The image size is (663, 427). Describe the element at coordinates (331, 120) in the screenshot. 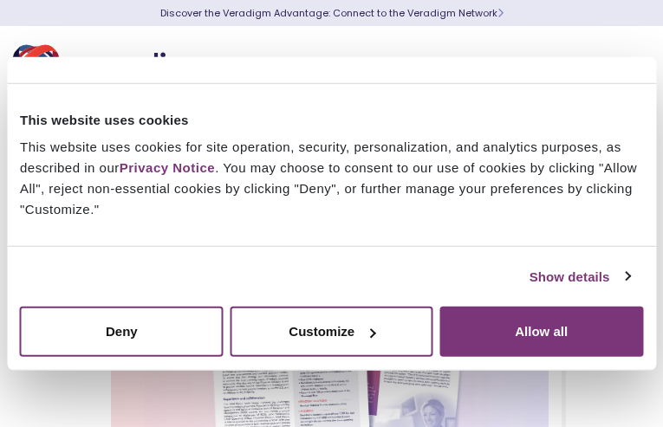

I see `div: This website uses cookies` at that location.